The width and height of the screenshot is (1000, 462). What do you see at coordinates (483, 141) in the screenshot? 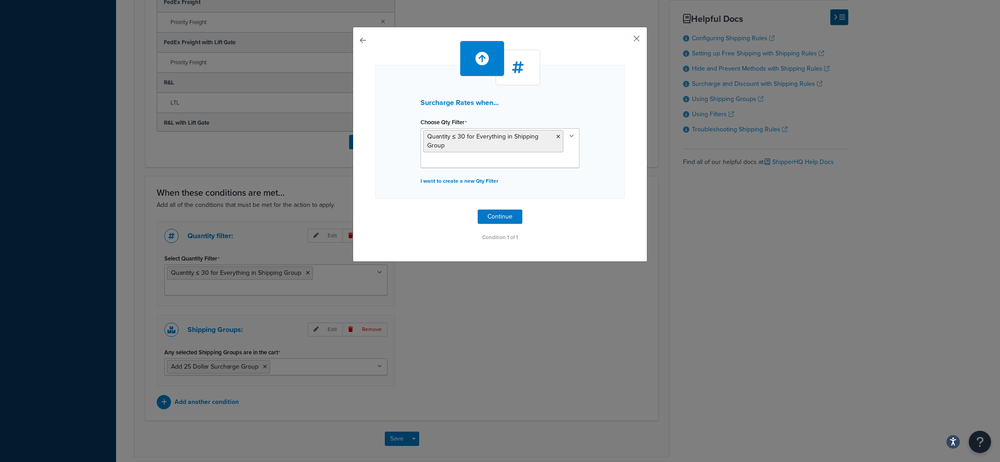
I see `span: Quantity ≤ 30 for Everything in Shipping Group` at bounding box center [483, 141].